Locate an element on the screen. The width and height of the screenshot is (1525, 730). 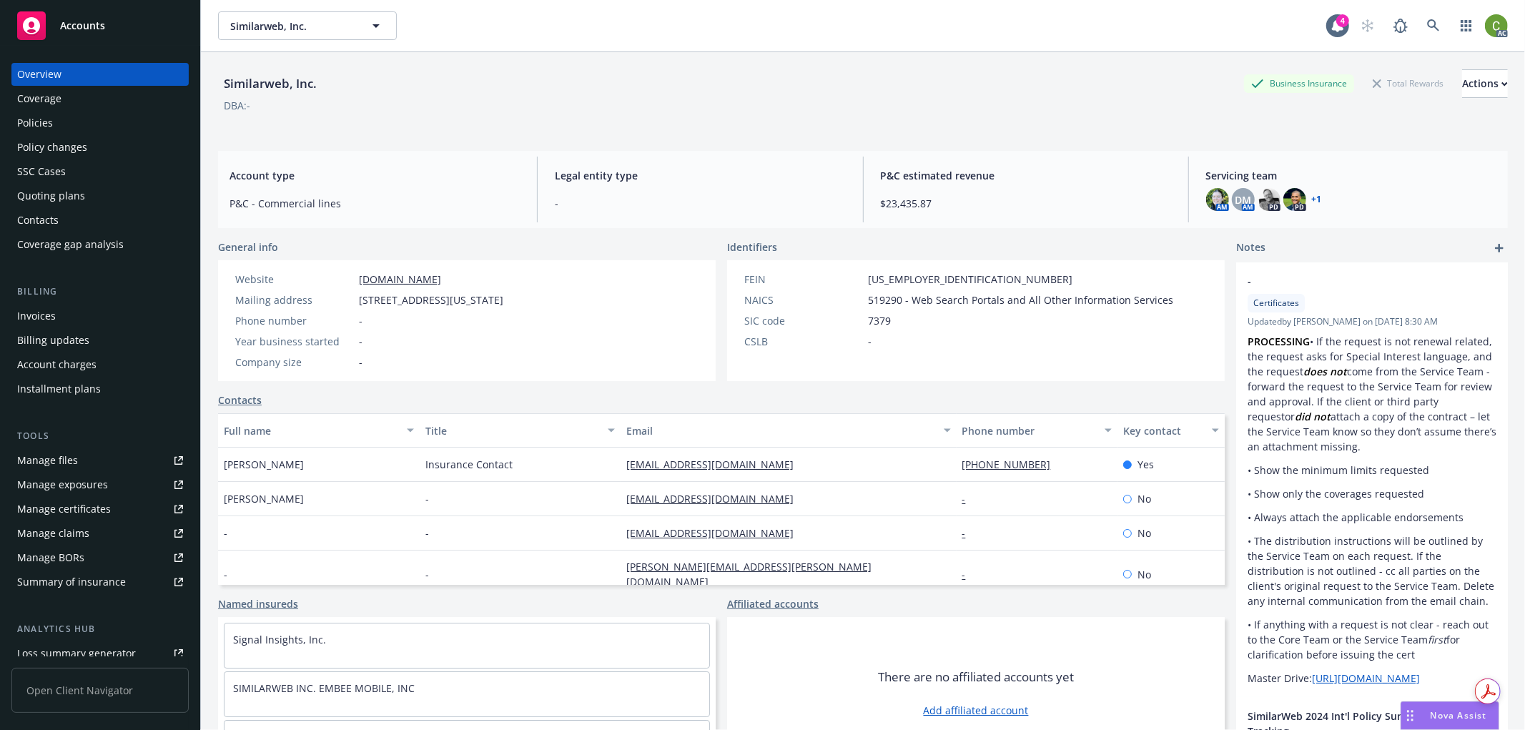
div: Actions is located at coordinates (1485, 84).